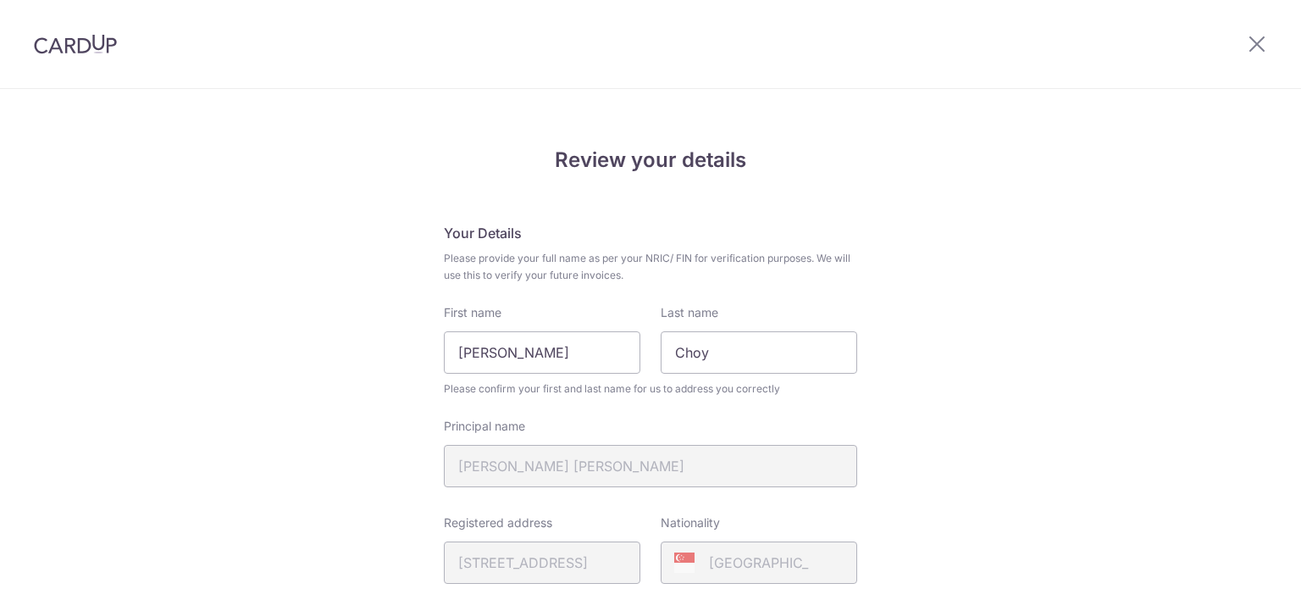 This screenshot has height=589, width=1301. I want to click on input: First Name, so click(542, 352).